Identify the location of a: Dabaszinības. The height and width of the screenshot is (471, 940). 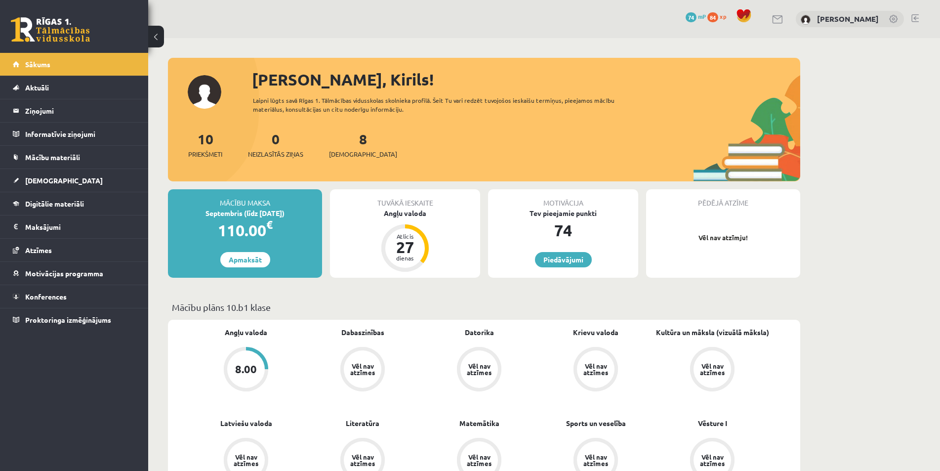
(363, 332).